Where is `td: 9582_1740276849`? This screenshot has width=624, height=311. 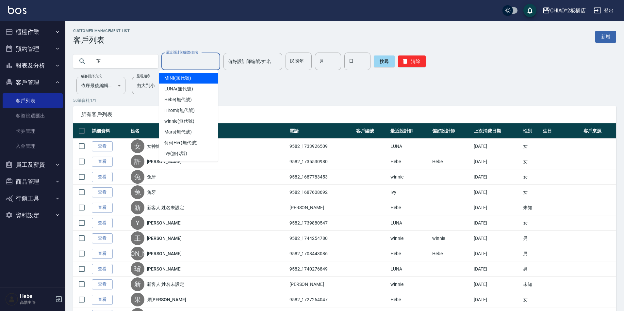
td: 9582_1740276849 is located at coordinates (321, 269).